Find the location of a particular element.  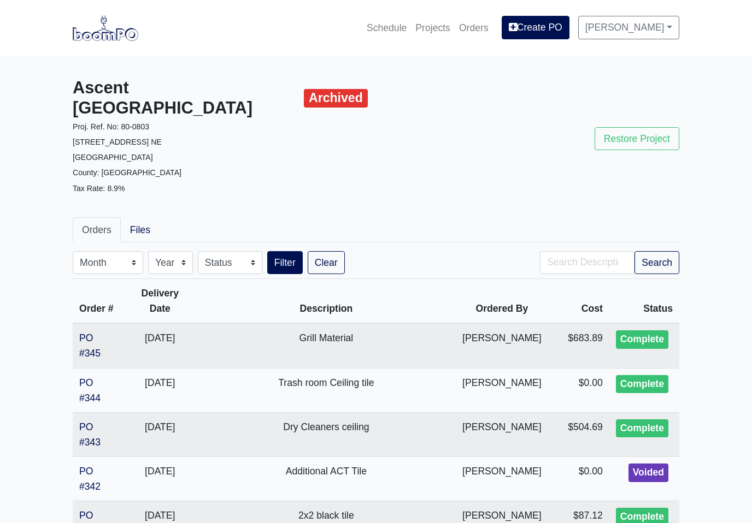

th: Description is located at coordinates (326, 301).